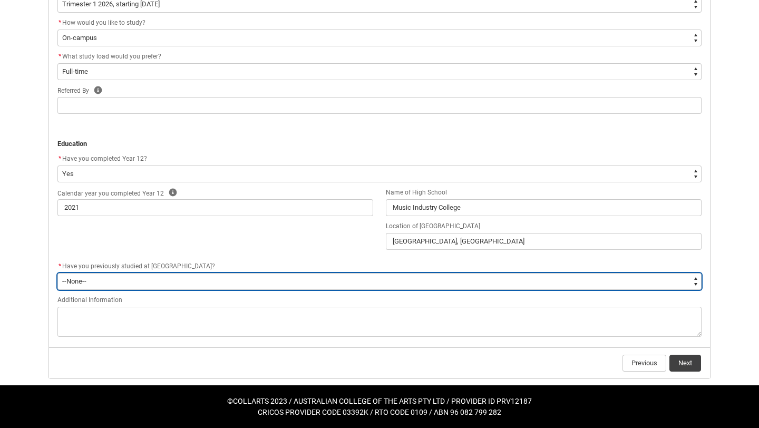 This screenshot has width=759, height=428. What do you see at coordinates (90, 300) in the screenshot?
I see `span: Additional Information` at bounding box center [90, 300].